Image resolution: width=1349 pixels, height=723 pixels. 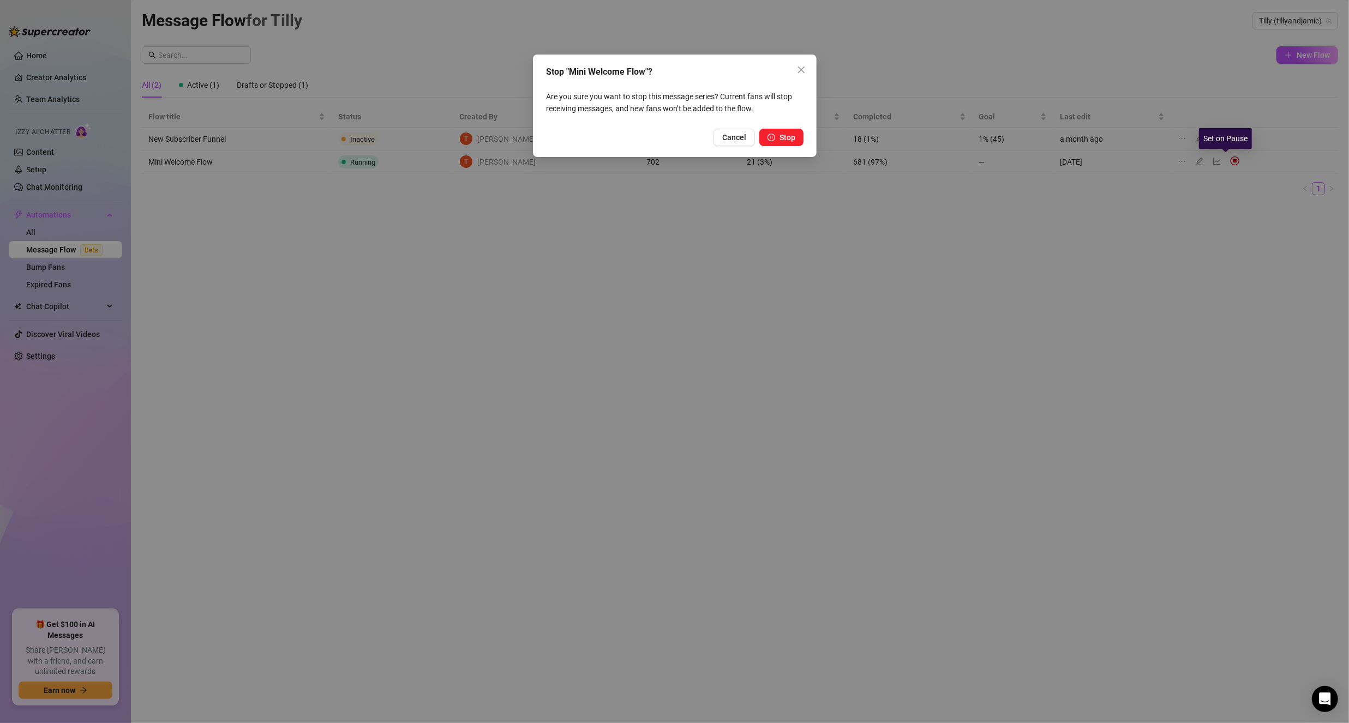 What do you see at coordinates (734, 137) in the screenshot?
I see `span: Cancel` at bounding box center [734, 137].